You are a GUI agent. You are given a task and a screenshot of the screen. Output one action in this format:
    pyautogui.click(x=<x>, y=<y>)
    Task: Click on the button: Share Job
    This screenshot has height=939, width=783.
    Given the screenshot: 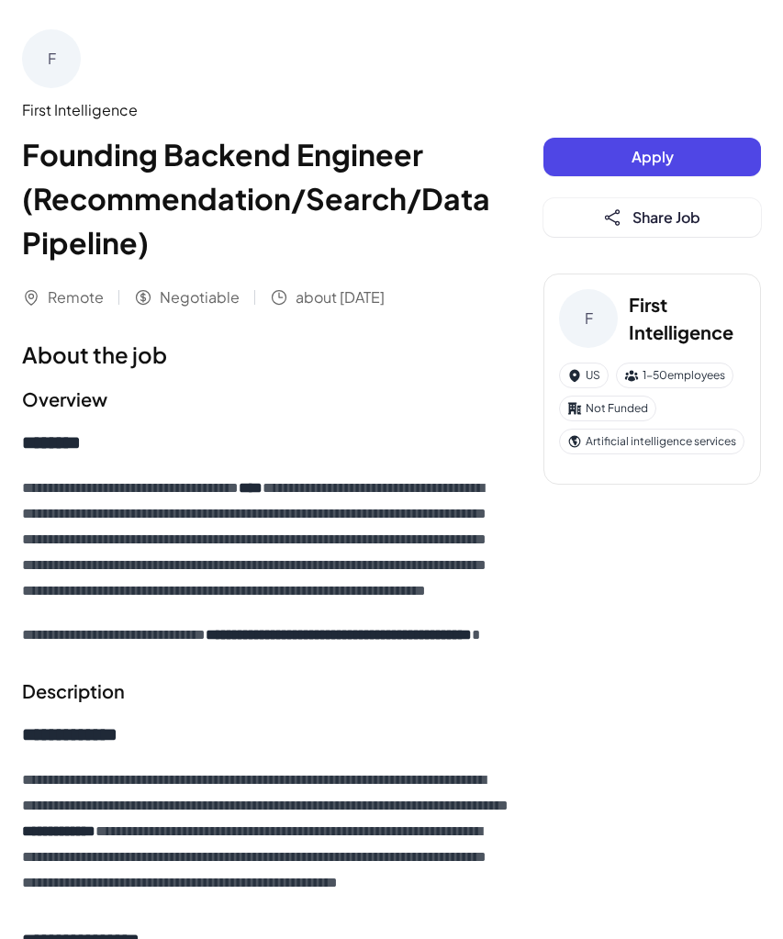 What is the action you would take?
    pyautogui.click(x=652, y=218)
    